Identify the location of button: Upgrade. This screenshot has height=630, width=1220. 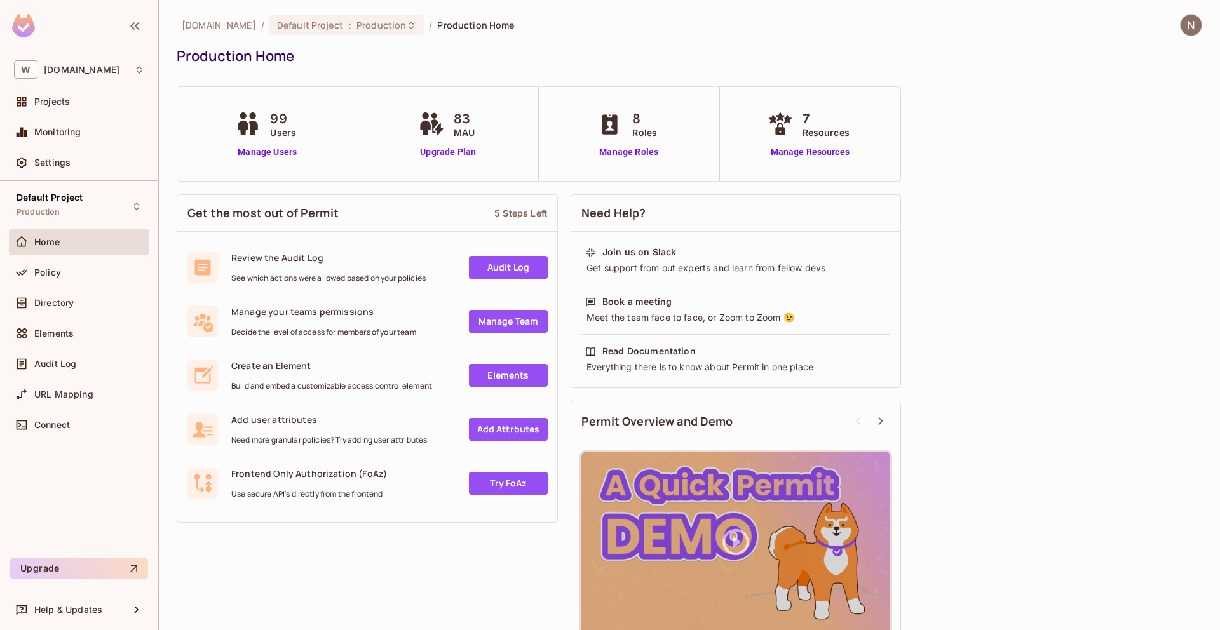
(79, 569).